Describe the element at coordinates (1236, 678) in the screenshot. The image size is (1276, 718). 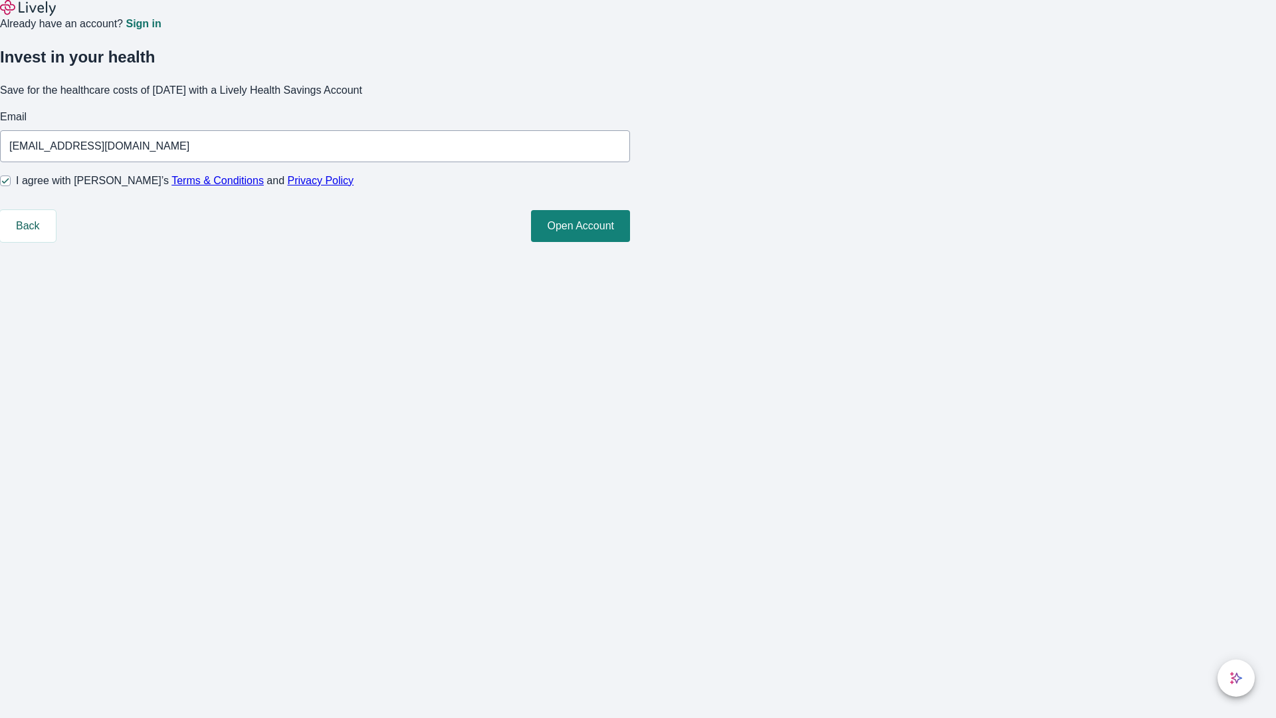
I see `svg: Lively AI Assistant` at that location.